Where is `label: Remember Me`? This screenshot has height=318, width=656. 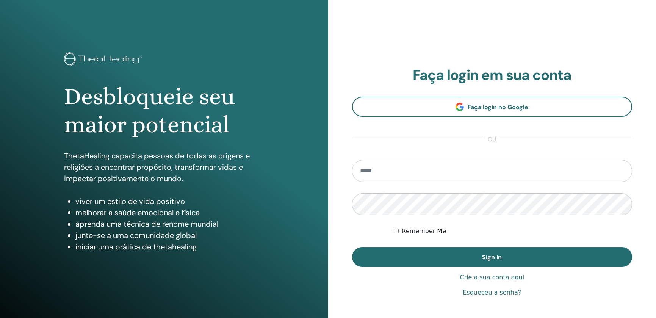
label: Remember Me is located at coordinates (423, 231).